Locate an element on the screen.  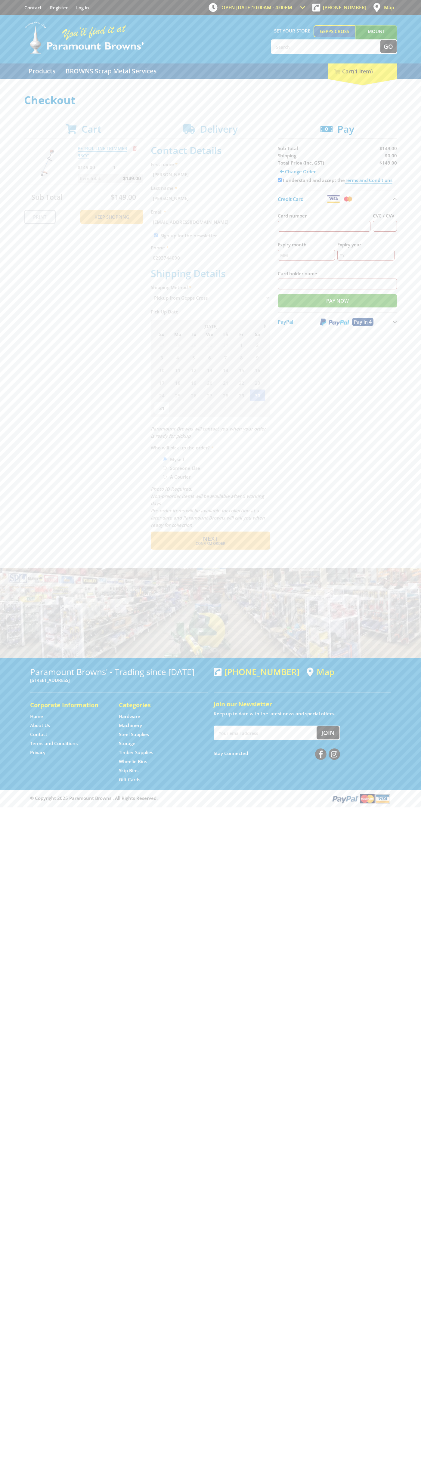
a: Go to the registration page is located at coordinates (59, 8).